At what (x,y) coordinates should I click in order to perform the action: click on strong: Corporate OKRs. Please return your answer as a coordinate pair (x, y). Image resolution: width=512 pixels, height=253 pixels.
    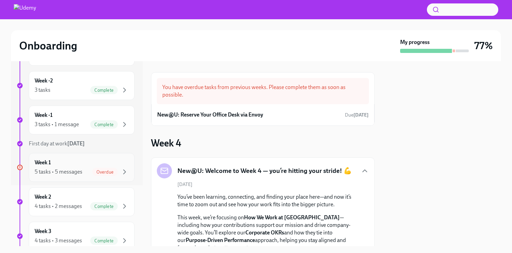
    Looking at the image, I should click on (265, 232).